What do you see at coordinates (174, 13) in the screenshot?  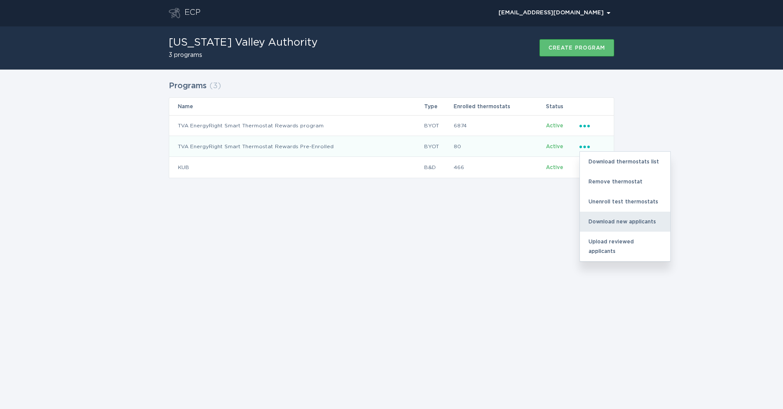 I see `button: Go to dashboard` at bounding box center [174, 13].